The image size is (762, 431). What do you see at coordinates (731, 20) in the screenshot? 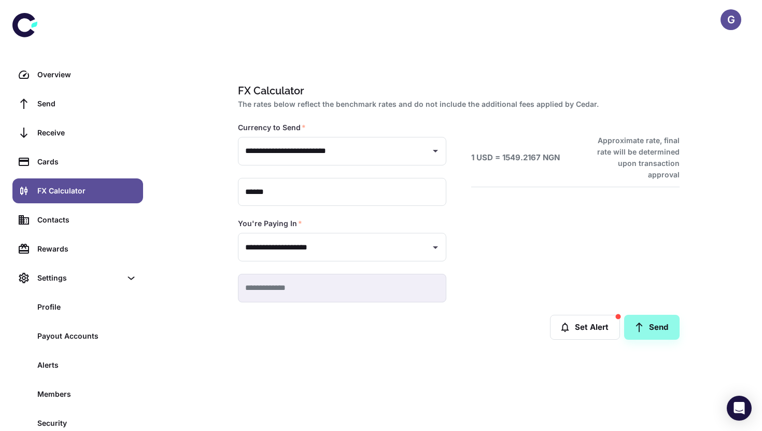
I see `div: G` at bounding box center [731, 20].